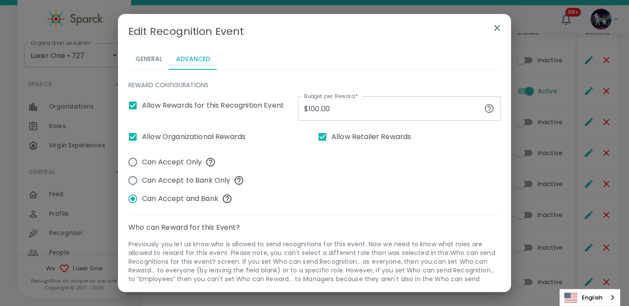 The image size is (629, 306). I want to click on span: Allow Retailer Rewards, so click(371, 137).